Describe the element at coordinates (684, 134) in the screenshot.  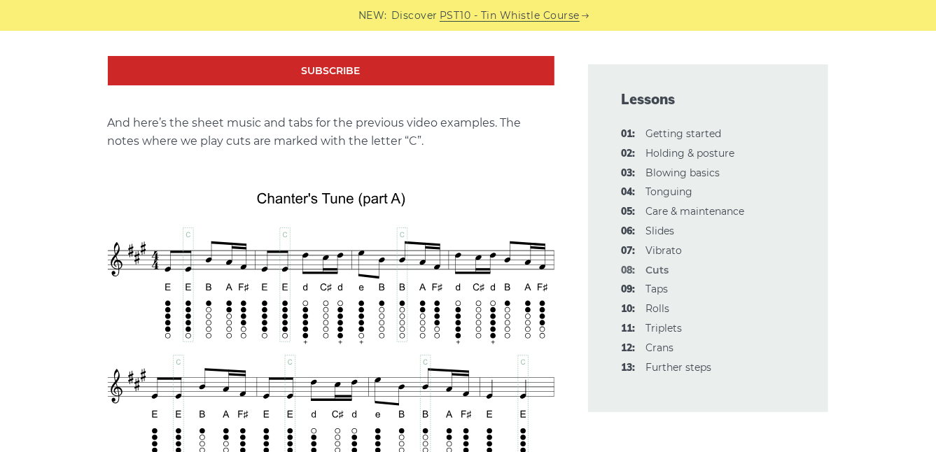
I see `a: 01:Getting started` at that location.